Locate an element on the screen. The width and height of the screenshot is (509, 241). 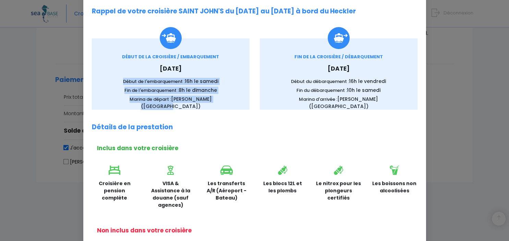
p: Début du débarquement : is located at coordinates (338, 81).